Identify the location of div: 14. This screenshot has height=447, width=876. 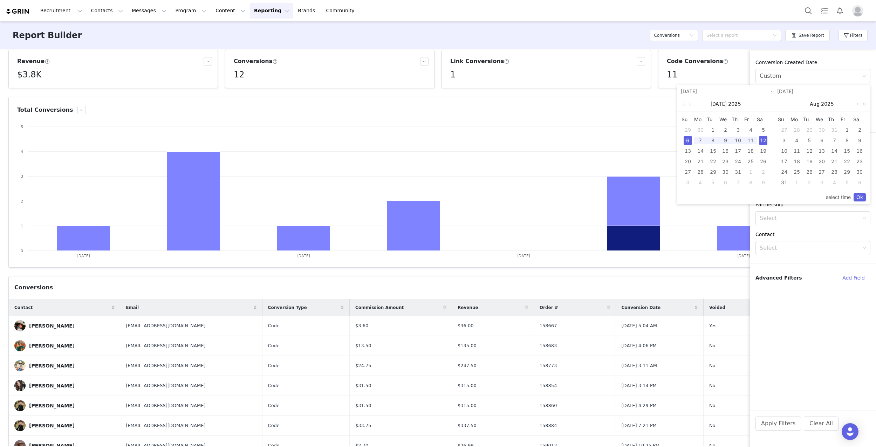
(701, 151).